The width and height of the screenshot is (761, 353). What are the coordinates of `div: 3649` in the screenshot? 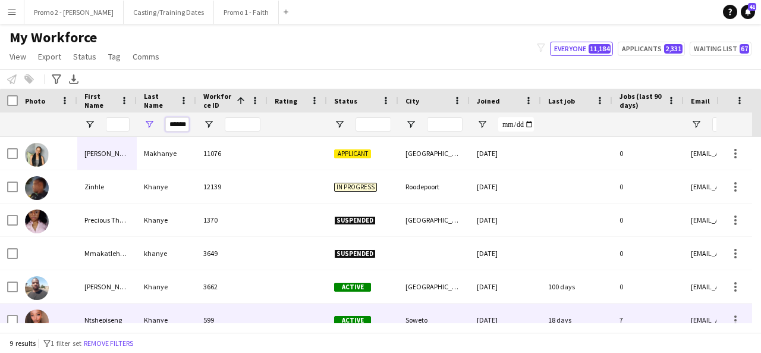 It's located at (232, 253).